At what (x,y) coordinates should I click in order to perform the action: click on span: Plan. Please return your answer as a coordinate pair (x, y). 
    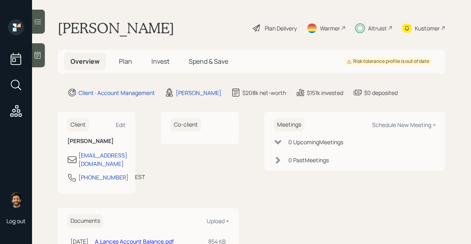
    Looking at the image, I should click on (125, 61).